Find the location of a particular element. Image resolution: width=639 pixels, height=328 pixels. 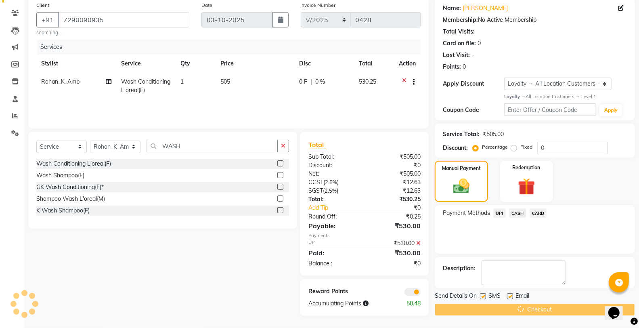

div: Reward Points is located at coordinates (333, 291).